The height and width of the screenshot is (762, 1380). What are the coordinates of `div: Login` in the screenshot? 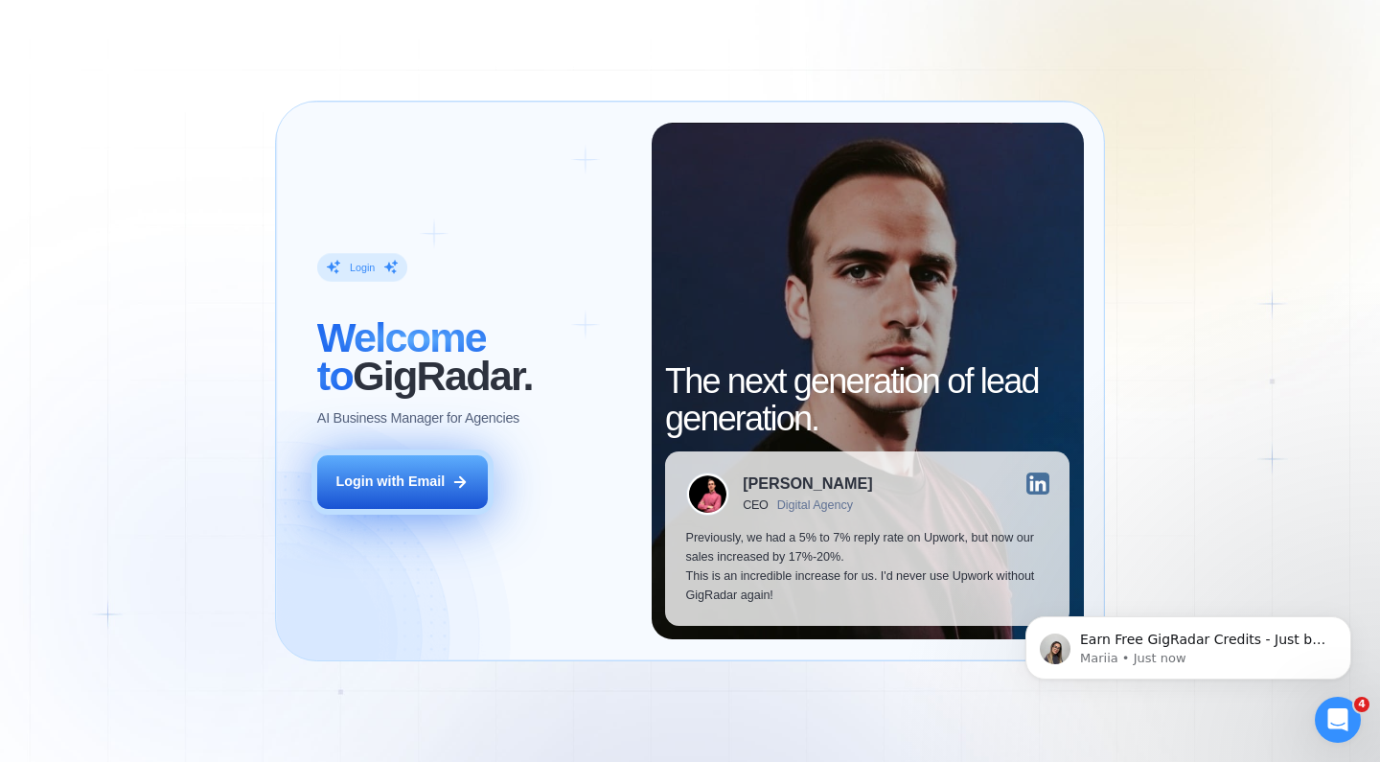 It's located at (362, 267).